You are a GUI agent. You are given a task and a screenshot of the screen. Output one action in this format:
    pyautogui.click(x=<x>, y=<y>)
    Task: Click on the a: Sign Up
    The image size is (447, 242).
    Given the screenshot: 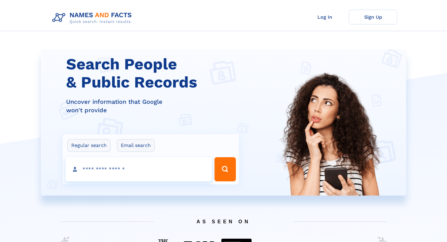 What is the action you would take?
    pyautogui.click(x=373, y=17)
    